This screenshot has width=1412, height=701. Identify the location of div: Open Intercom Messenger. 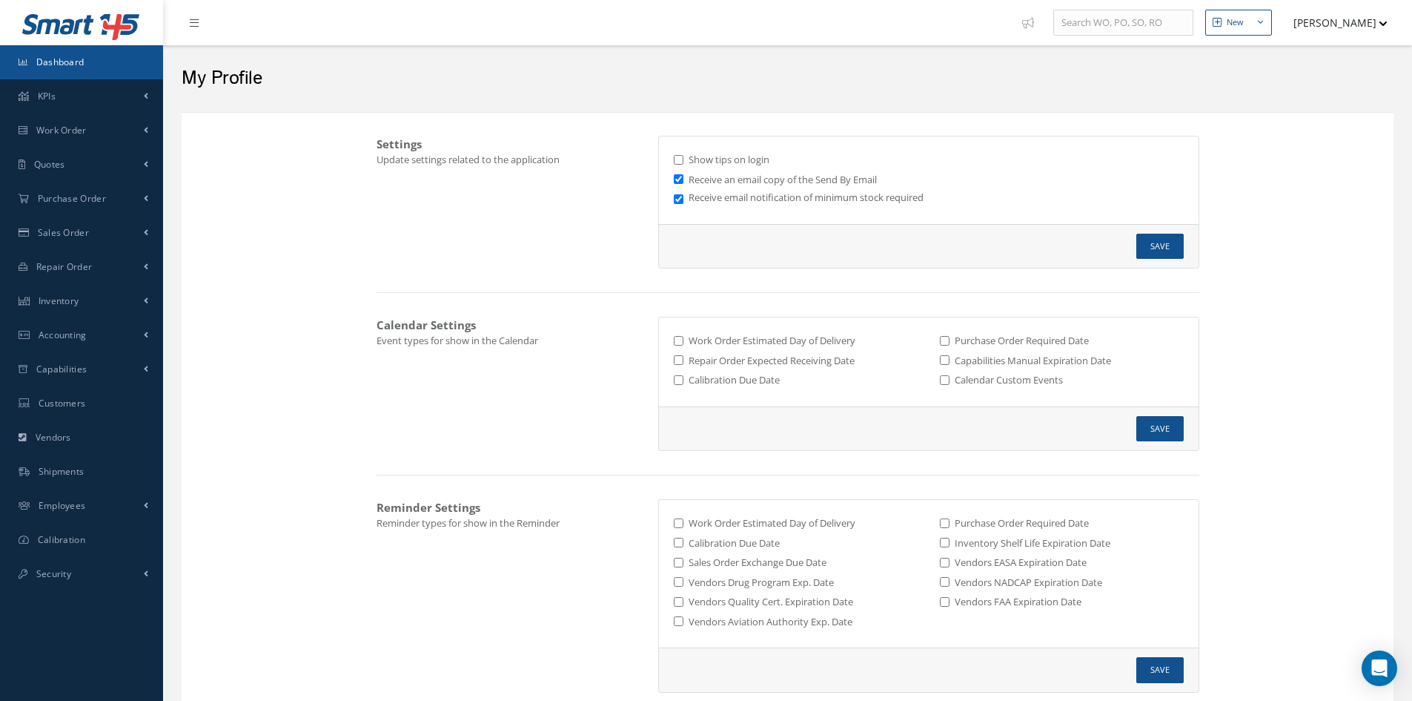
(1380, 668).